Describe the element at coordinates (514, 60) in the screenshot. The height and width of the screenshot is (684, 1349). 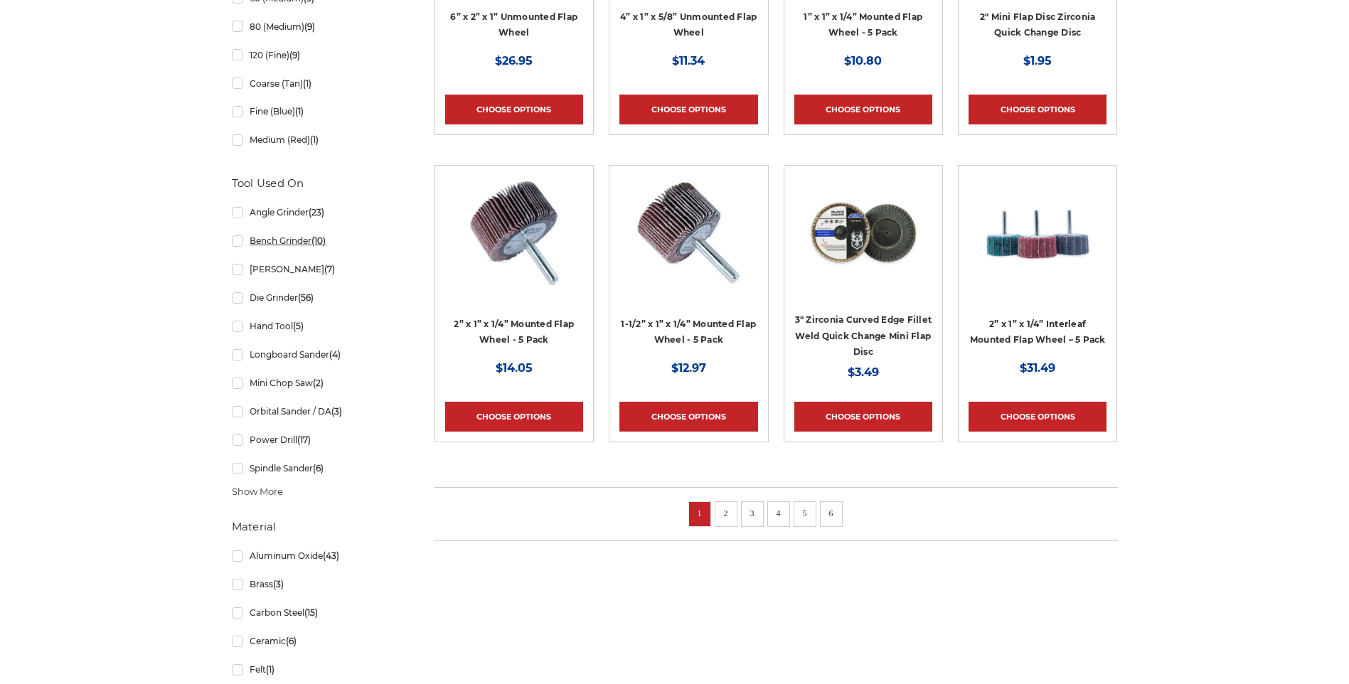
I see `span: $26.95` at that location.